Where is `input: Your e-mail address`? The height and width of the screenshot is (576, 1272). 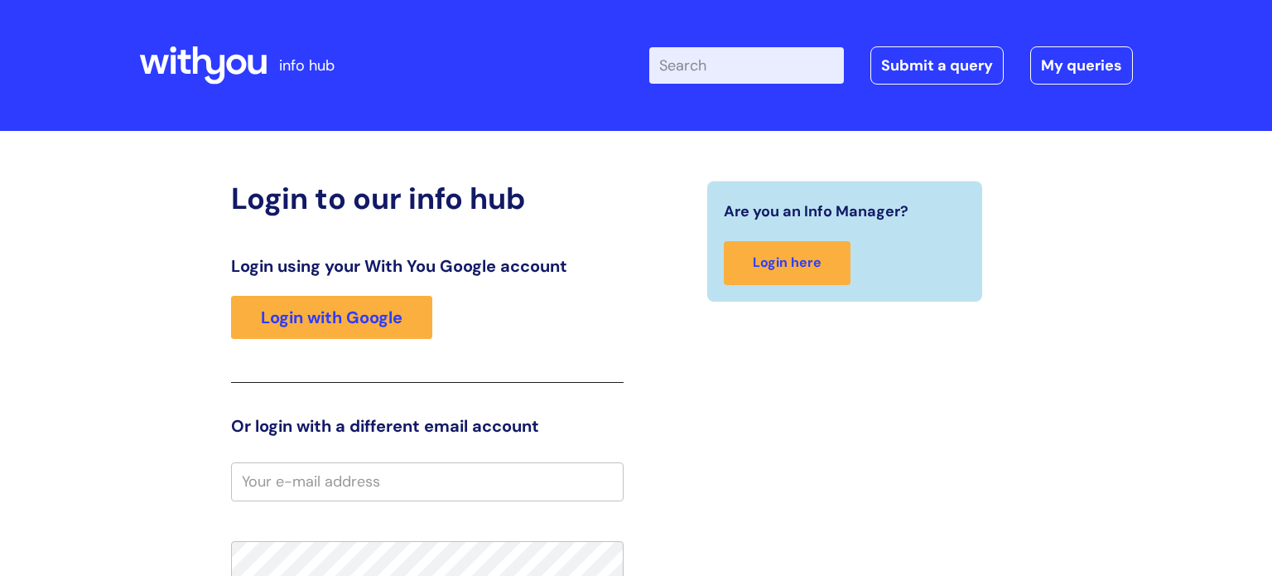
input: Your e-mail address is located at coordinates (427, 481).